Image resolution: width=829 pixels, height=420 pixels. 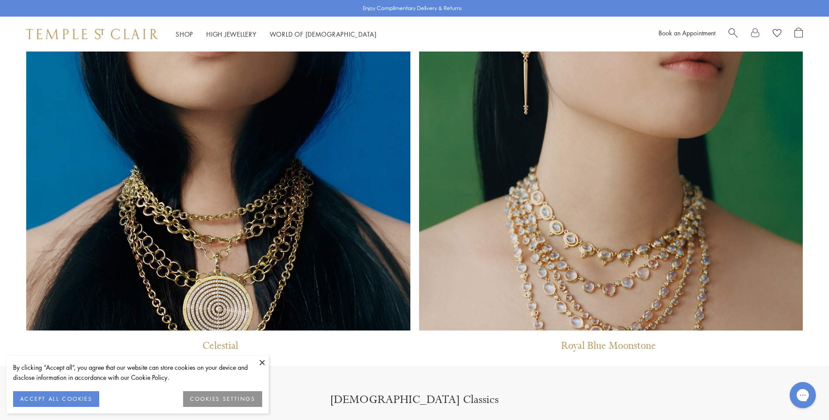 What do you see at coordinates (222, 399) in the screenshot?
I see `button: COOKIES SETTINGS` at bounding box center [222, 399].